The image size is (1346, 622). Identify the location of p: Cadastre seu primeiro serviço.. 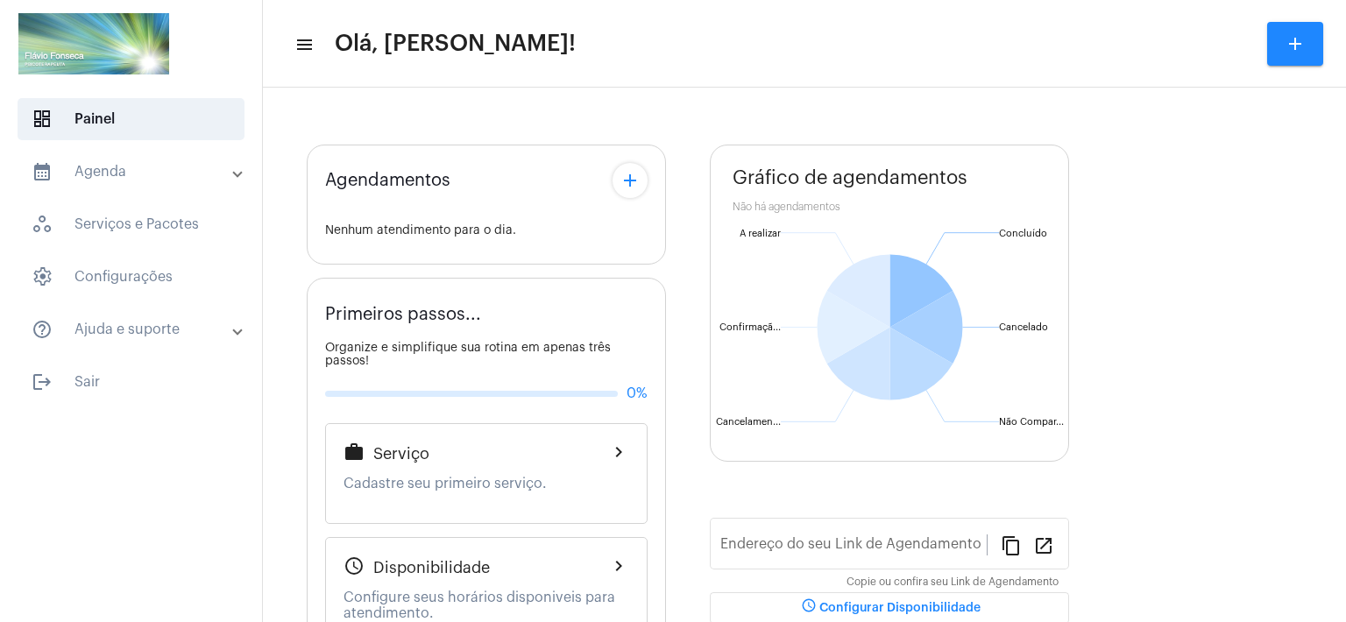
(486, 484).